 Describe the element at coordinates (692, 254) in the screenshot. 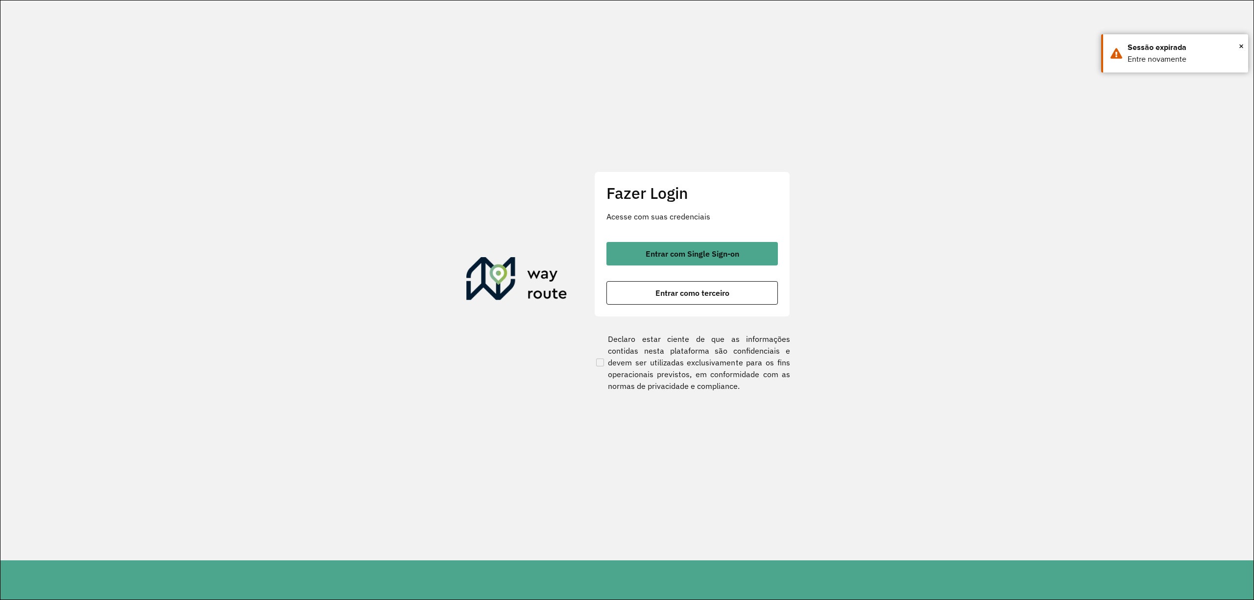

I see `span: Entrar com Single Sign-on` at that location.